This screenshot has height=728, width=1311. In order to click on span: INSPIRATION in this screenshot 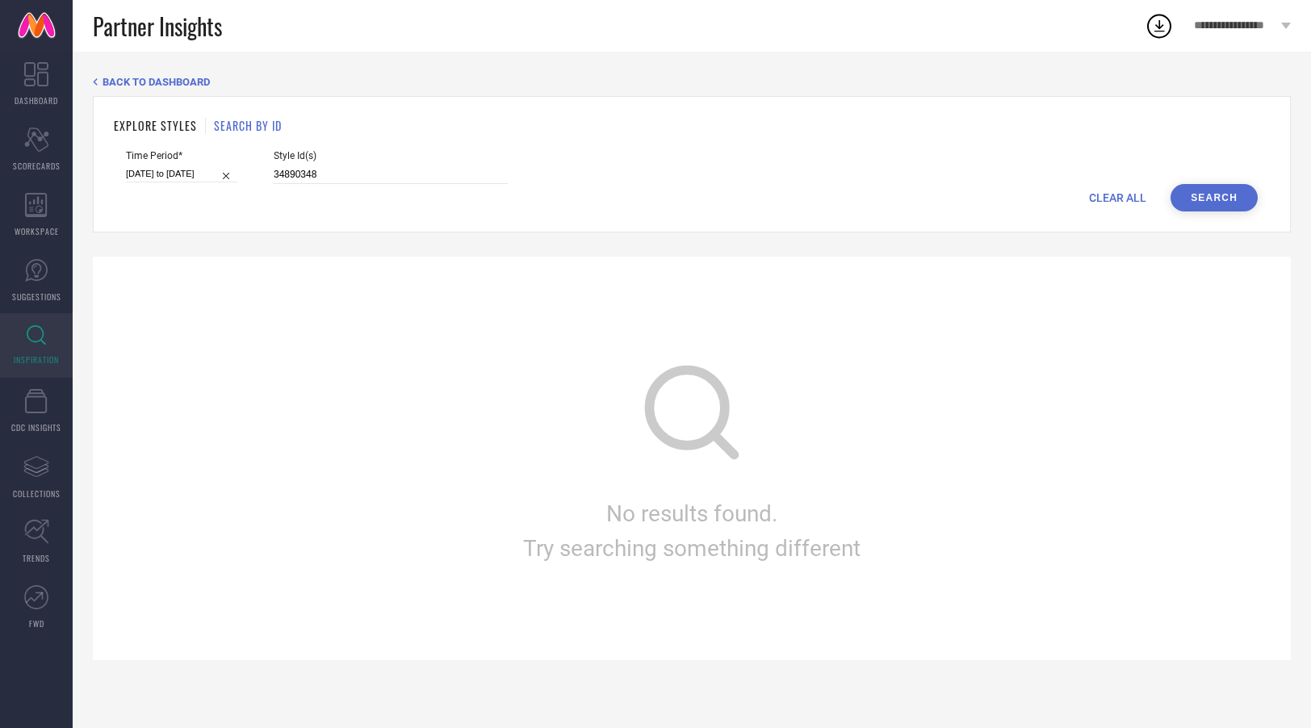, I will do `click(36, 359)`.